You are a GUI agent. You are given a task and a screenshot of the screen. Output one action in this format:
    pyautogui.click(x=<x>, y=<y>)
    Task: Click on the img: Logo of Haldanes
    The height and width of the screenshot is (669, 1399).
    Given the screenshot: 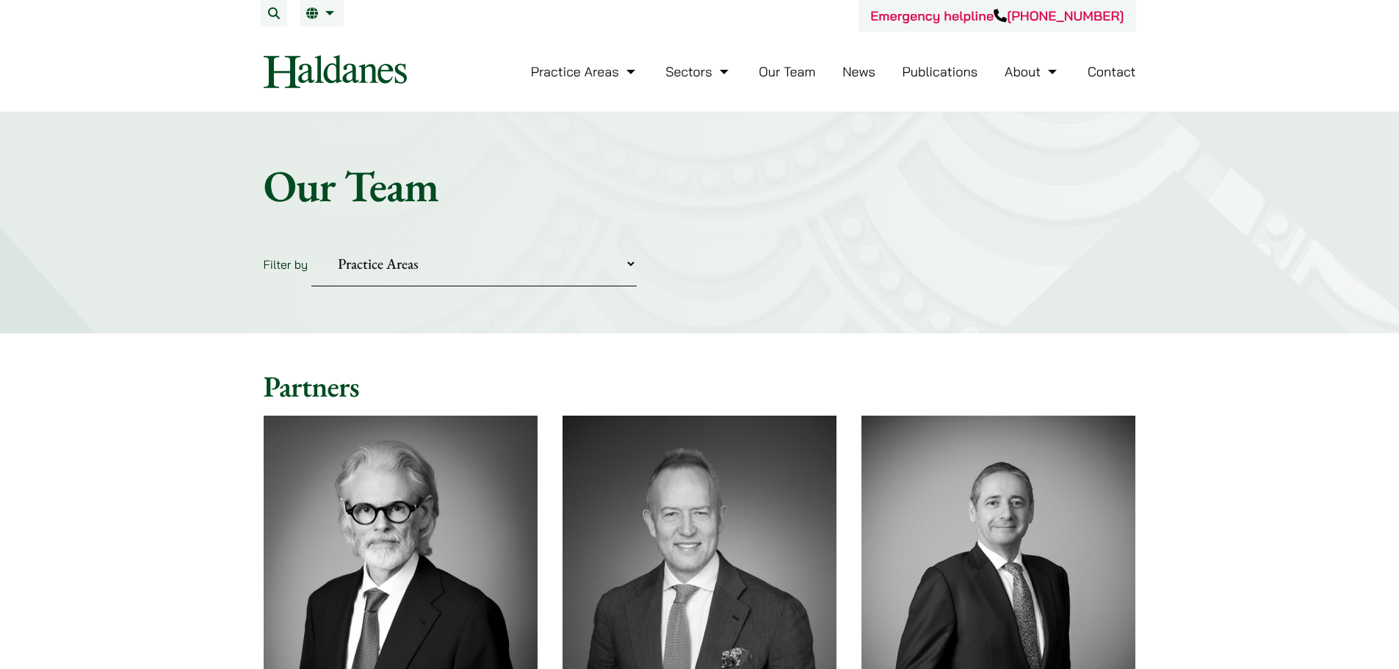 What is the action you would take?
    pyautogui.click(x=335, y=71)
    